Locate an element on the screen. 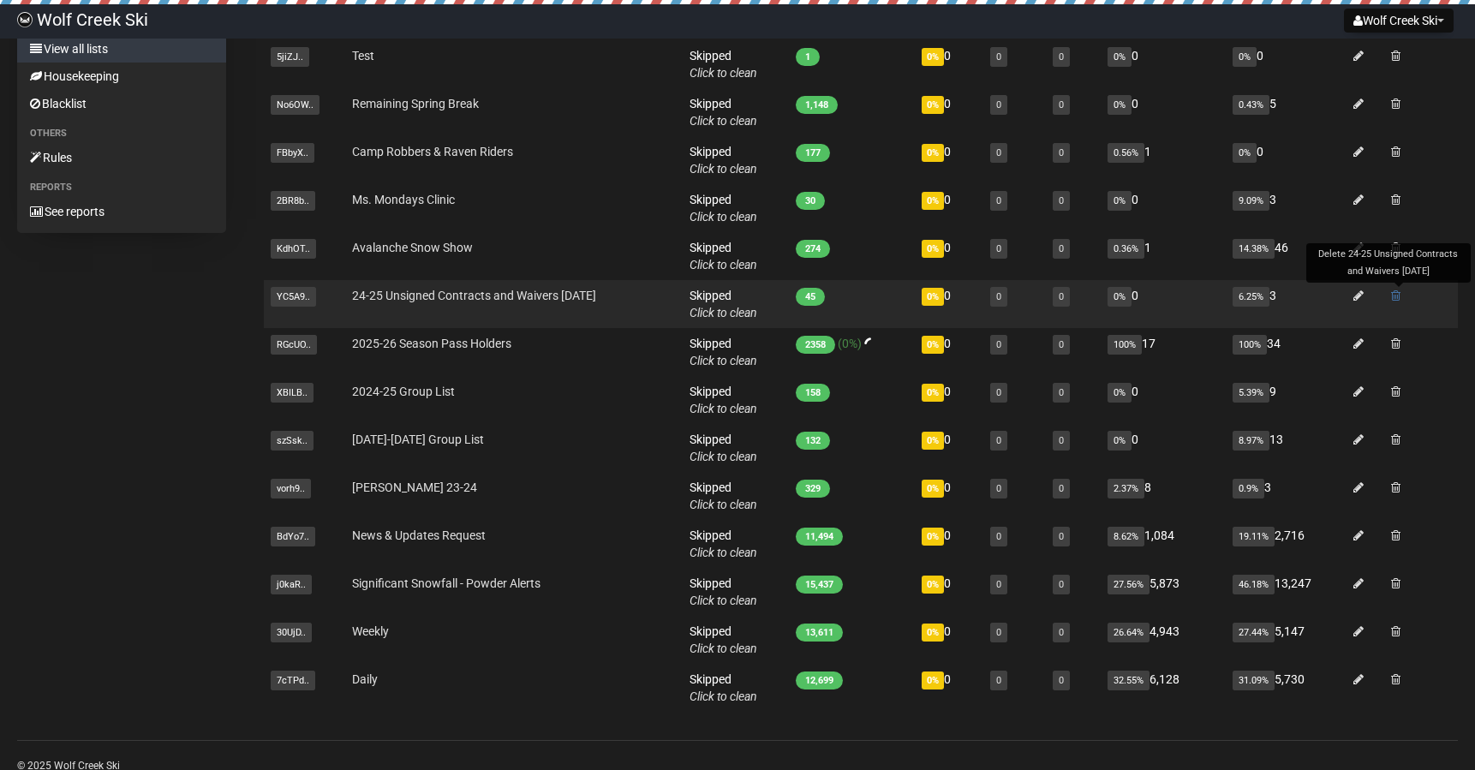 This screenshot has height=770, width=1475. td: 13 is located at coordinates (1286, 448).